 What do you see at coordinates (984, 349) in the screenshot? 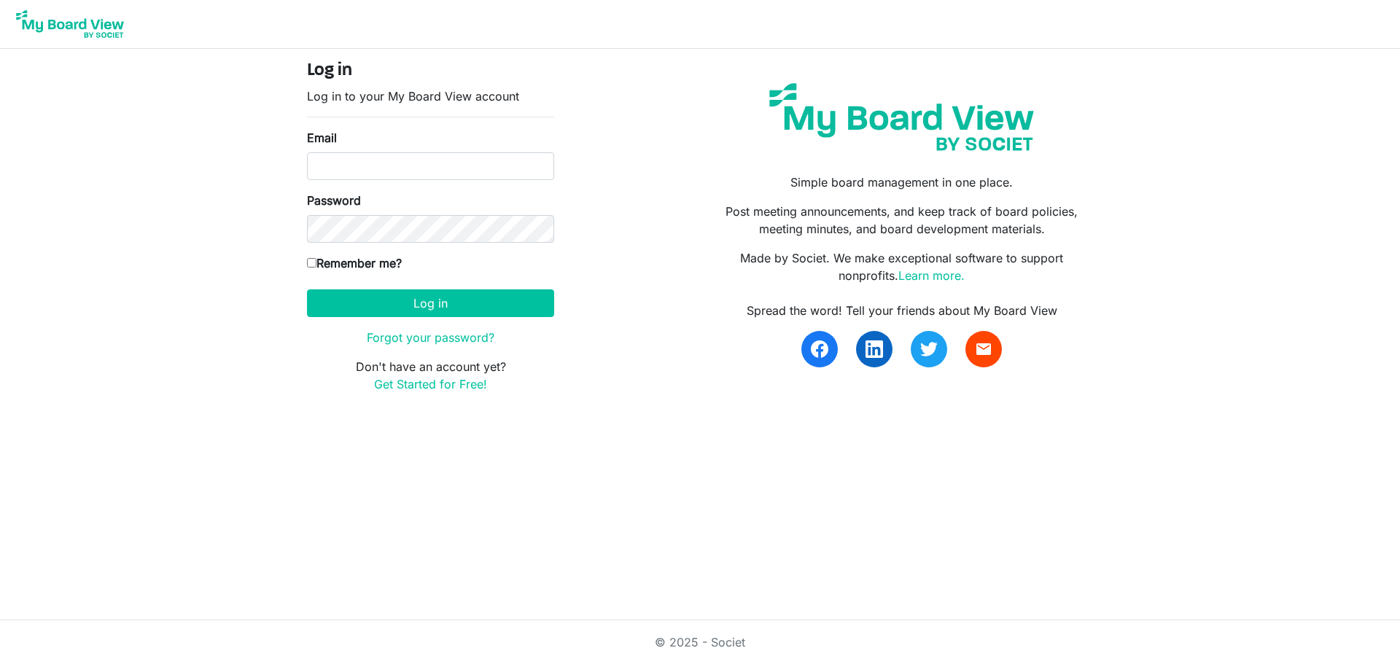
I see `a: email` at bounding box center [984, 349].